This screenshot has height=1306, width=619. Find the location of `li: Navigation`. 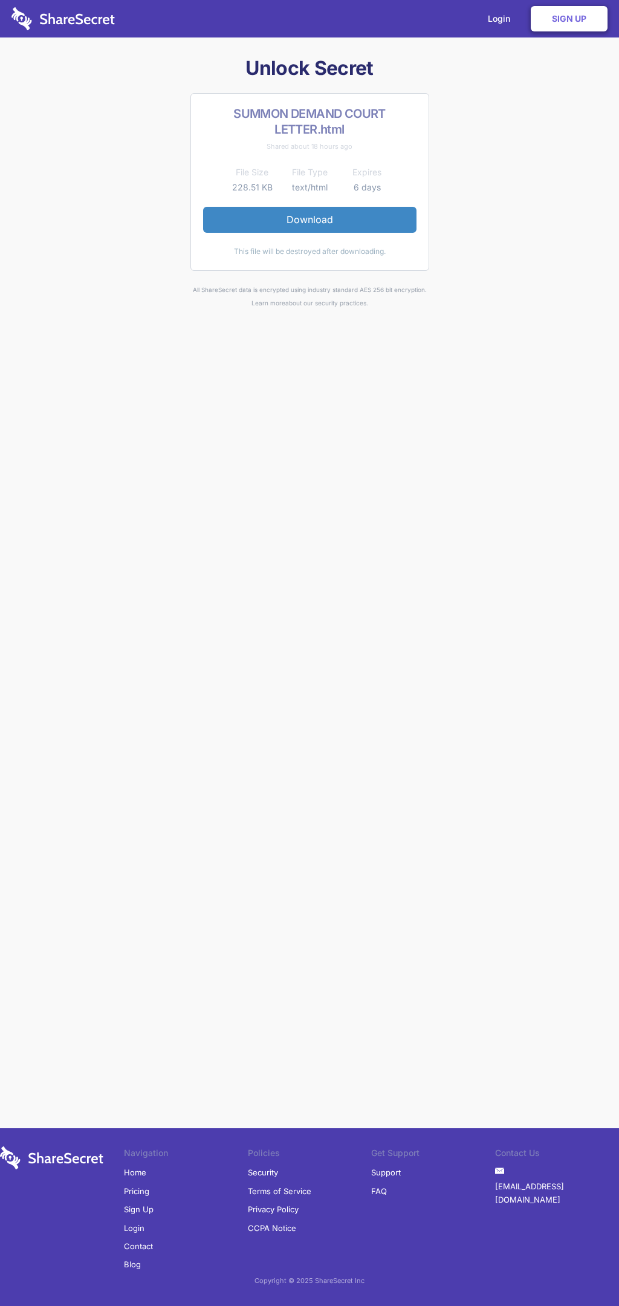

li: Navigation is located at coordinates (186, 1155).